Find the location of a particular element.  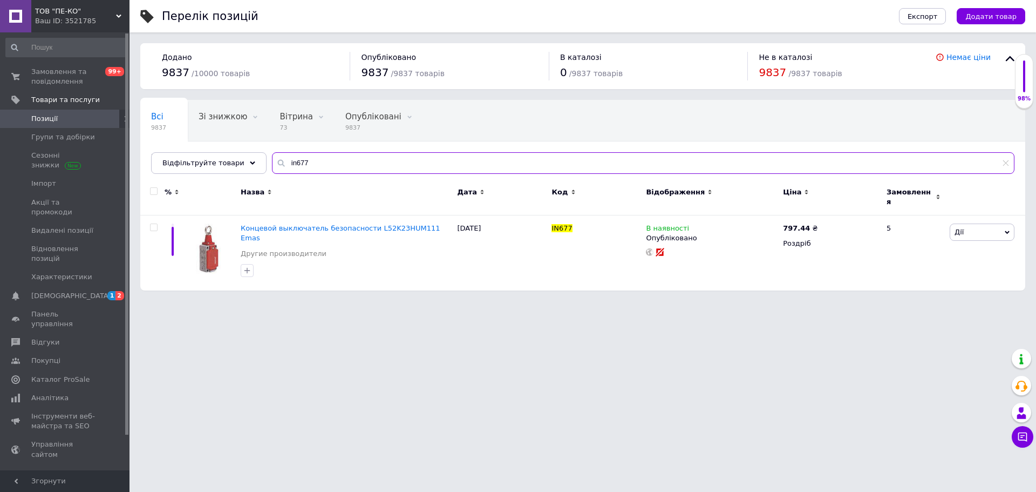

input: Пошук по назві позиції, артикулу і пошуковим запитам is located at coordinates (643, 163).